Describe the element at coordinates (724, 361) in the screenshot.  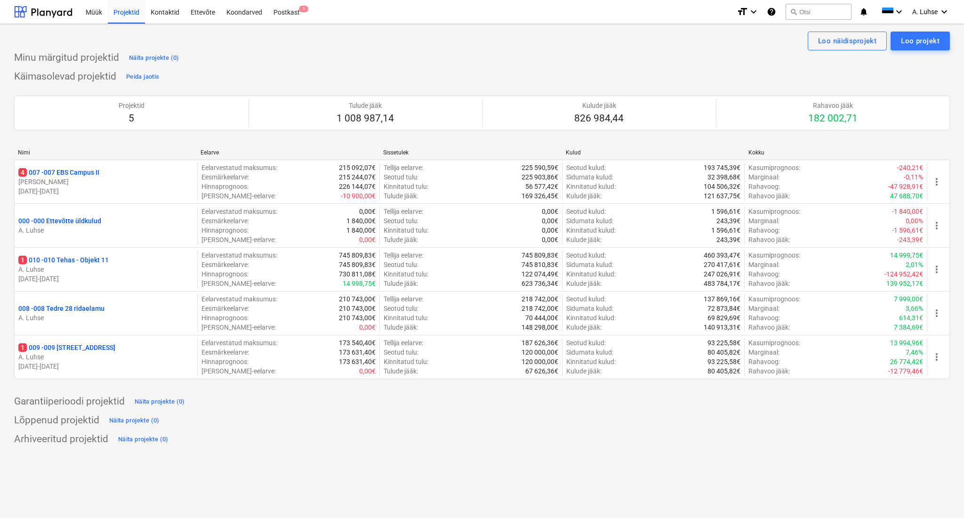
I see `p: 93 225,58€` at that location.